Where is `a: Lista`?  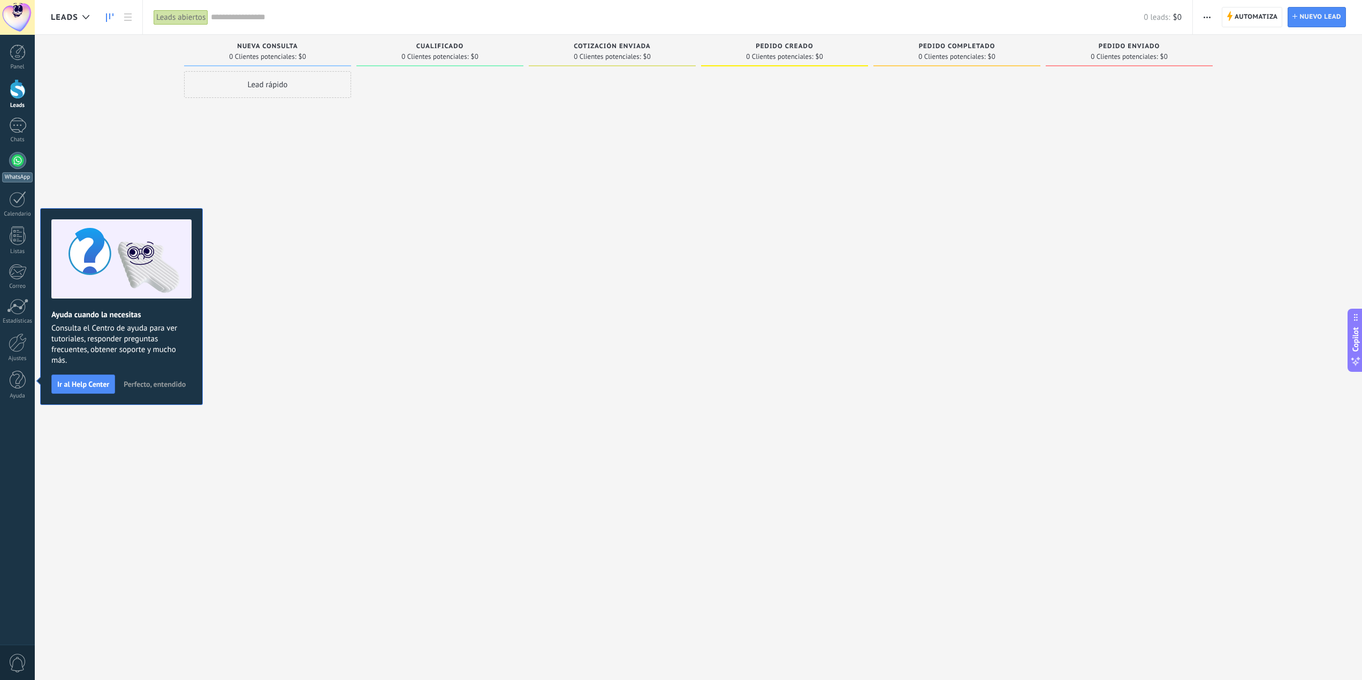
a: Lista is located at coordinates (128, 17).